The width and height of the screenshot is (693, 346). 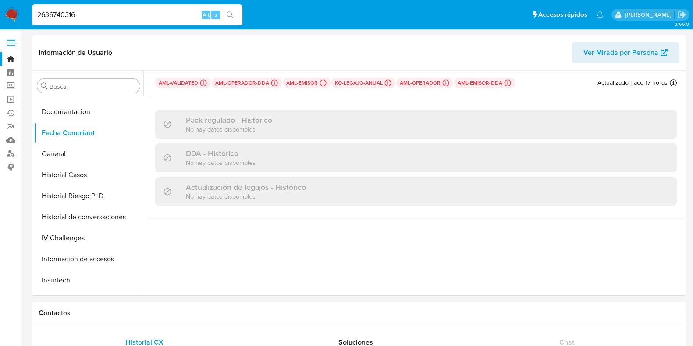 I want to click on button: Insurtech, so click(x=89, y=280).